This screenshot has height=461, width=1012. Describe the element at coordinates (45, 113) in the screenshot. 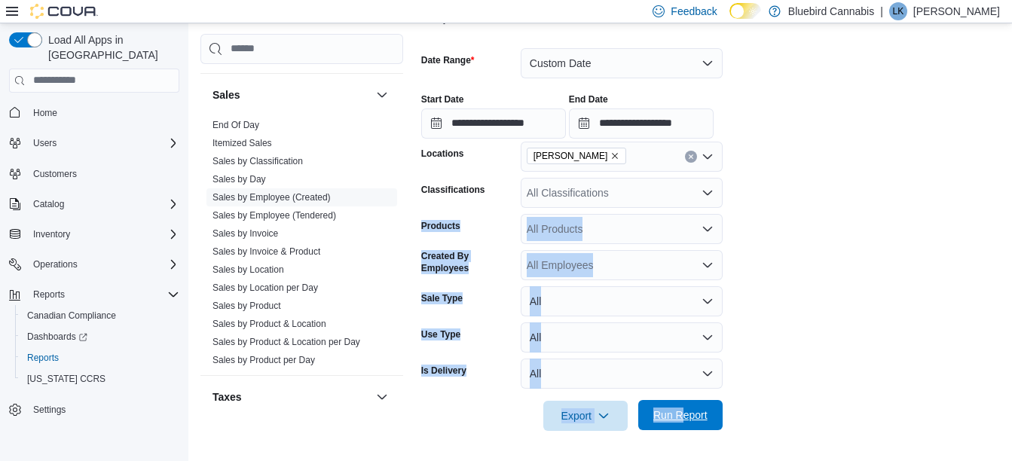

I see `a: Home` at that location.